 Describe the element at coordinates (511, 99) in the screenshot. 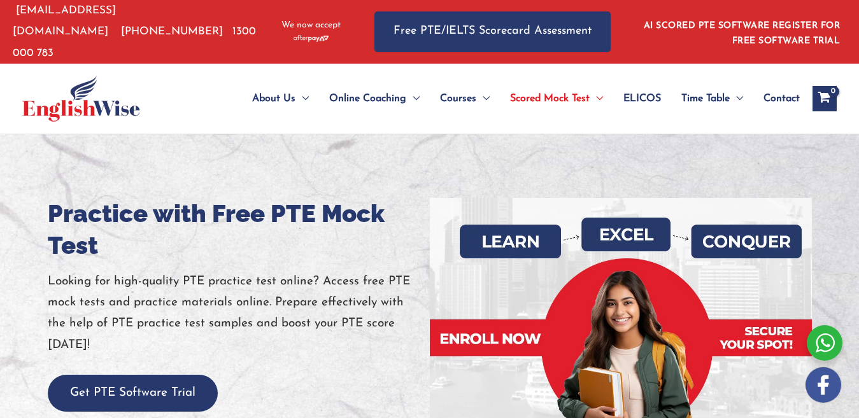

I see `nav: Site Navigation: Main Menu` at that location.